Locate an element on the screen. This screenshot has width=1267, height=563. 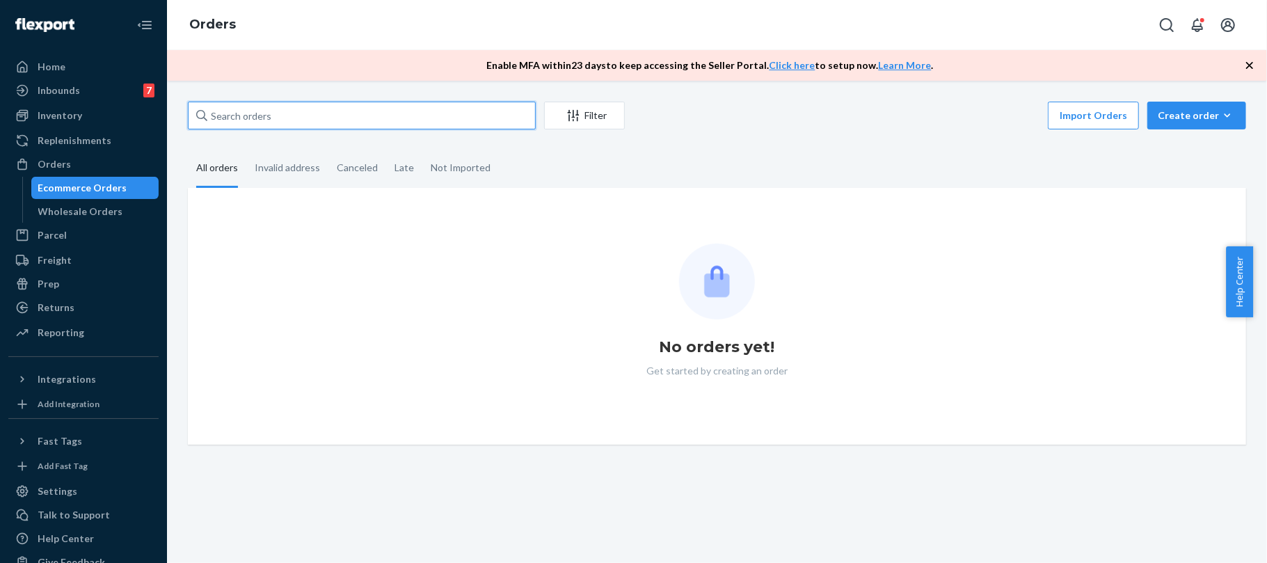
div: Reporting is located at coordinates (61, 333).